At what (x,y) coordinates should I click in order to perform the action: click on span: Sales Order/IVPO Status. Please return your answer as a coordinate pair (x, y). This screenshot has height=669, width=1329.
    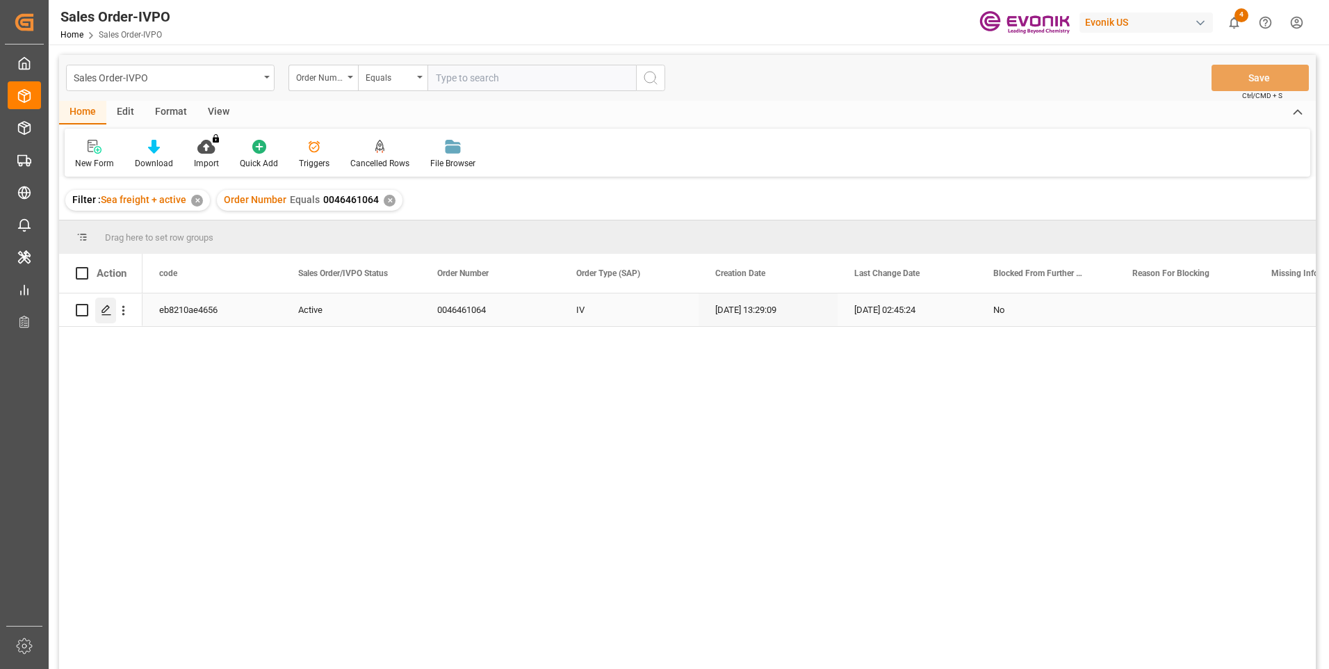
    Looking at the image, I should click on (343, 273).